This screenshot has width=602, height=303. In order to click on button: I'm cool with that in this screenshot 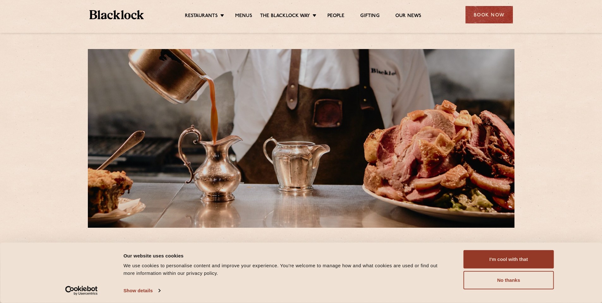, I will do `click(509, 259)`.